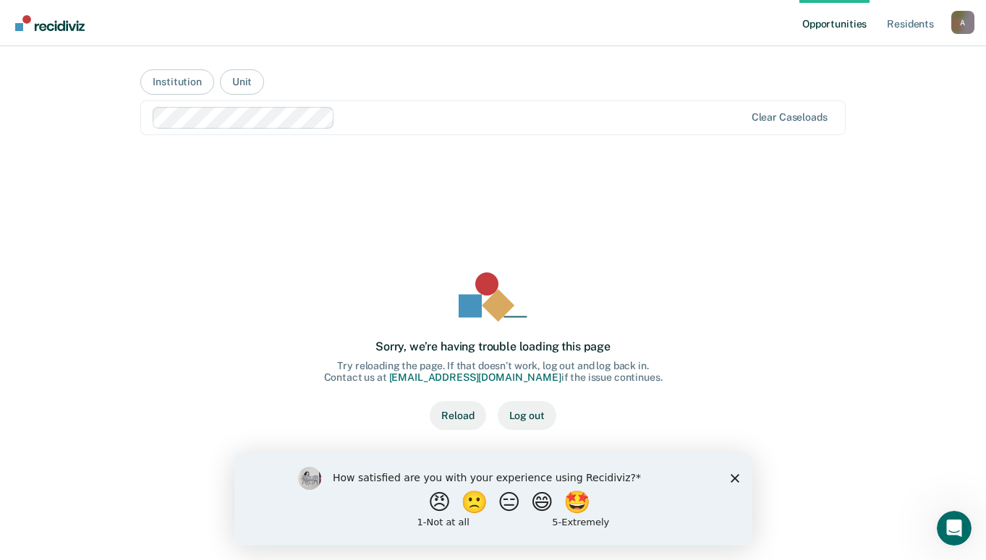  What do you see at coordinates (962, 22) in the screenshot?
I see `div: A` at bounding box center [962, 22].